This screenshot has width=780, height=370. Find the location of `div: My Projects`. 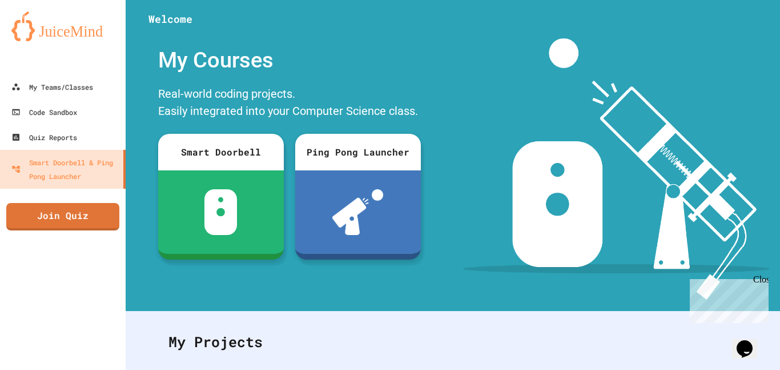

div: My Projects is located at coordinates (453, 342).